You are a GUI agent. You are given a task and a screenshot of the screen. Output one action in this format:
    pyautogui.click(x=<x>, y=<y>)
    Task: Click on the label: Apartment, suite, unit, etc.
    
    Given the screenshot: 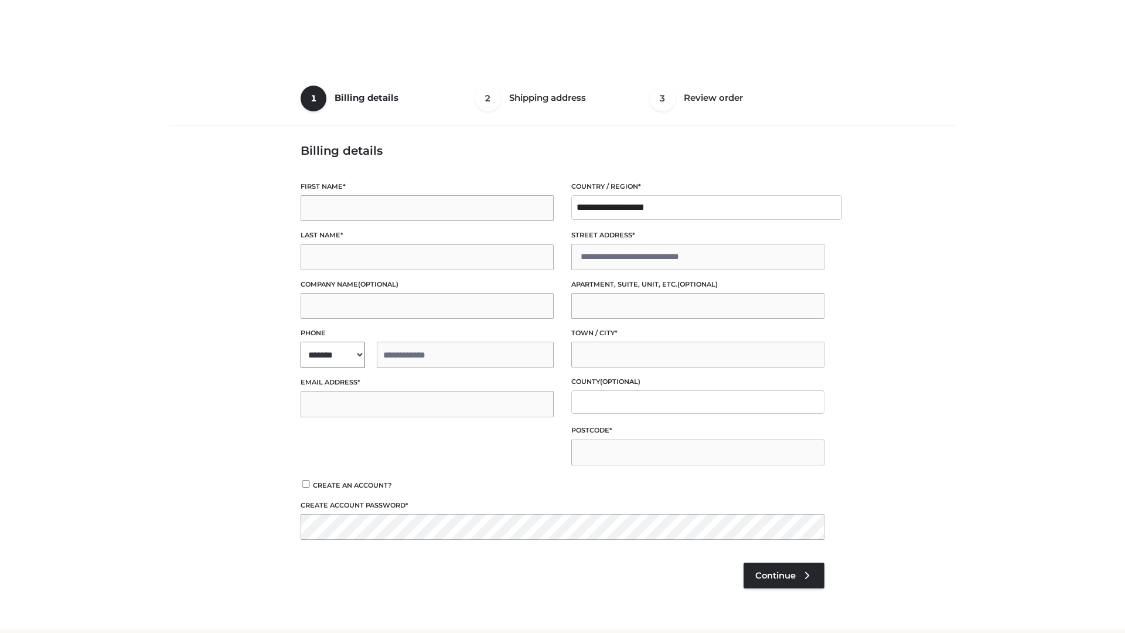 What is the action you would take?
    pyautogui.click(x=698, y=284)
    